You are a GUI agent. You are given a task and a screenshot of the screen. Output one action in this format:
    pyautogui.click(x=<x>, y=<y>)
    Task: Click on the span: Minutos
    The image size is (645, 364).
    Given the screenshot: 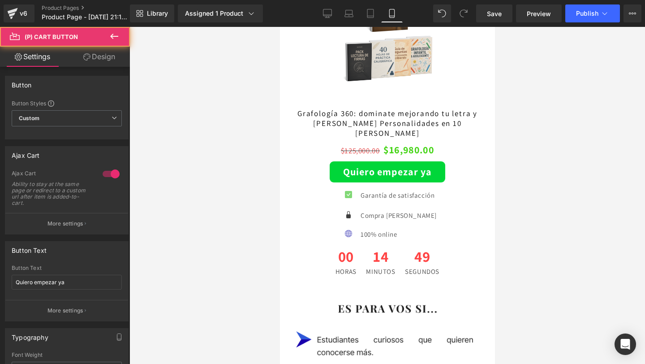 What is the action you would take?
    pyautogui.click(x=100, y=244)
    